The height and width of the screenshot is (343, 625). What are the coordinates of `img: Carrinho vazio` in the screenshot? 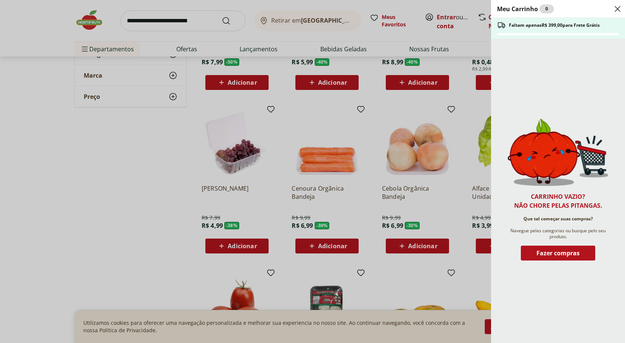 It's located at (558, 153).